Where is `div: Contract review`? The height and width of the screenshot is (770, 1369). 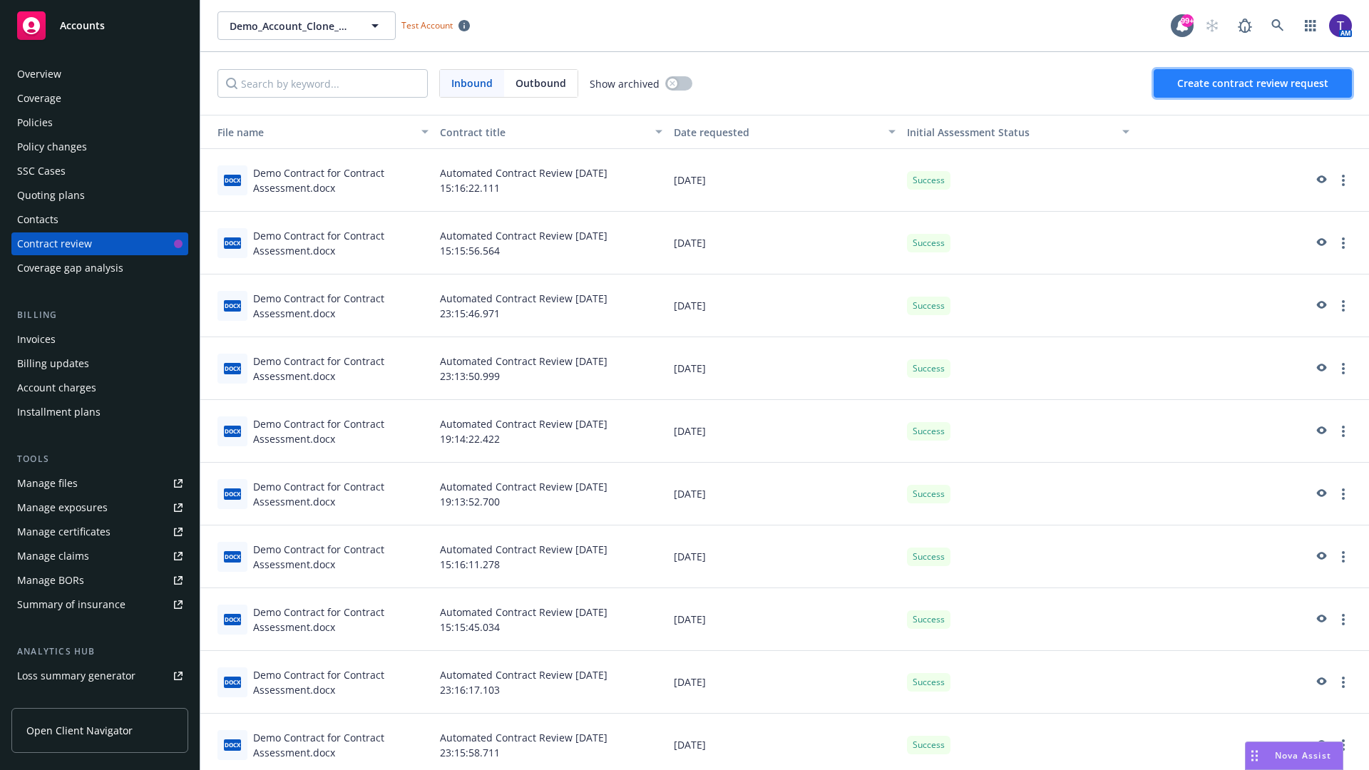
div: Contract review is located at coordinates (54, 244).